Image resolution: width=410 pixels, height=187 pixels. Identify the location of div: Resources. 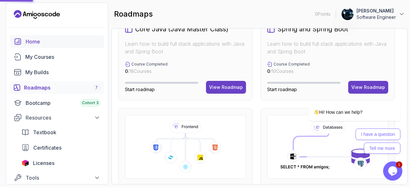
(63, 118).